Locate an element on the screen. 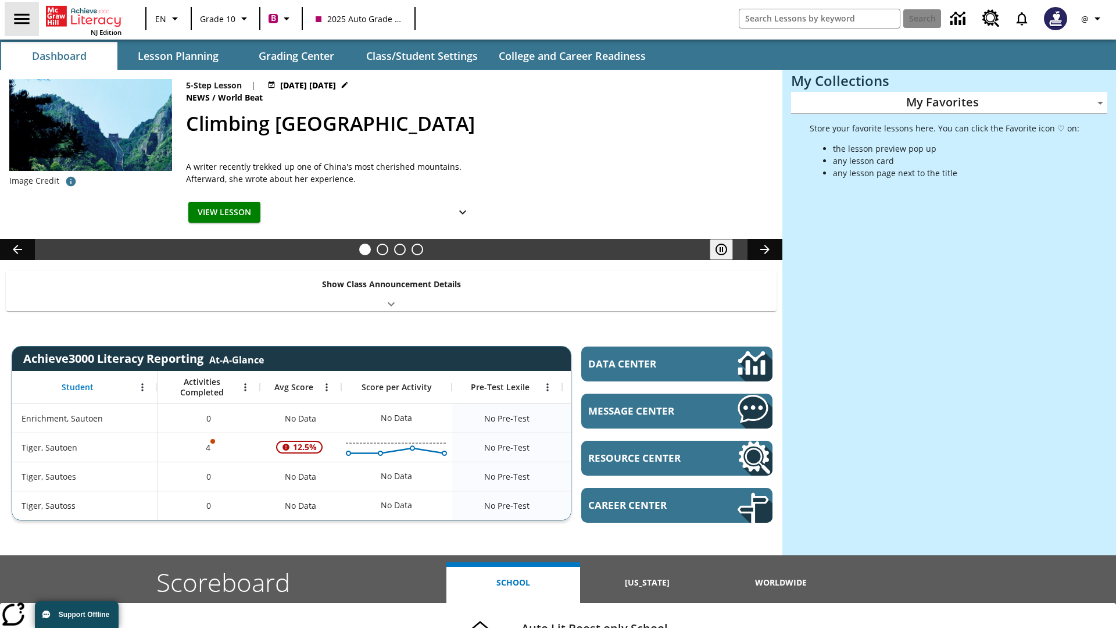  button: Grading Center is located at coordinates (296, 56).